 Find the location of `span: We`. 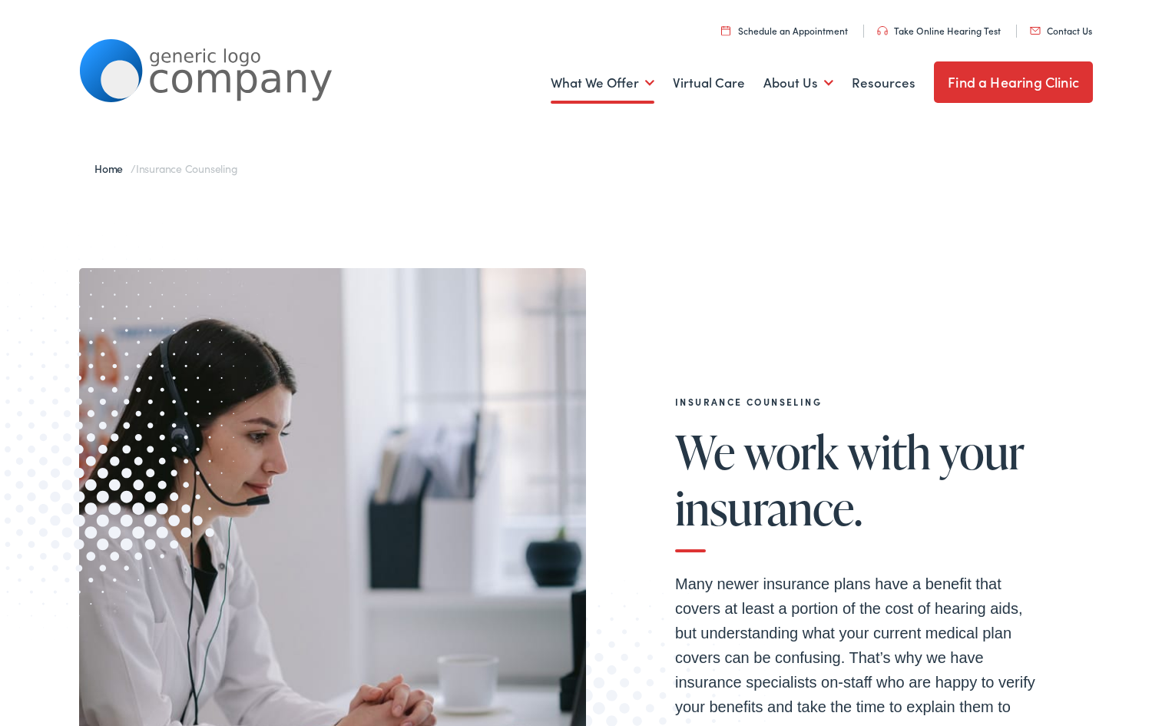

span: We is located at coordinates (705, 452).